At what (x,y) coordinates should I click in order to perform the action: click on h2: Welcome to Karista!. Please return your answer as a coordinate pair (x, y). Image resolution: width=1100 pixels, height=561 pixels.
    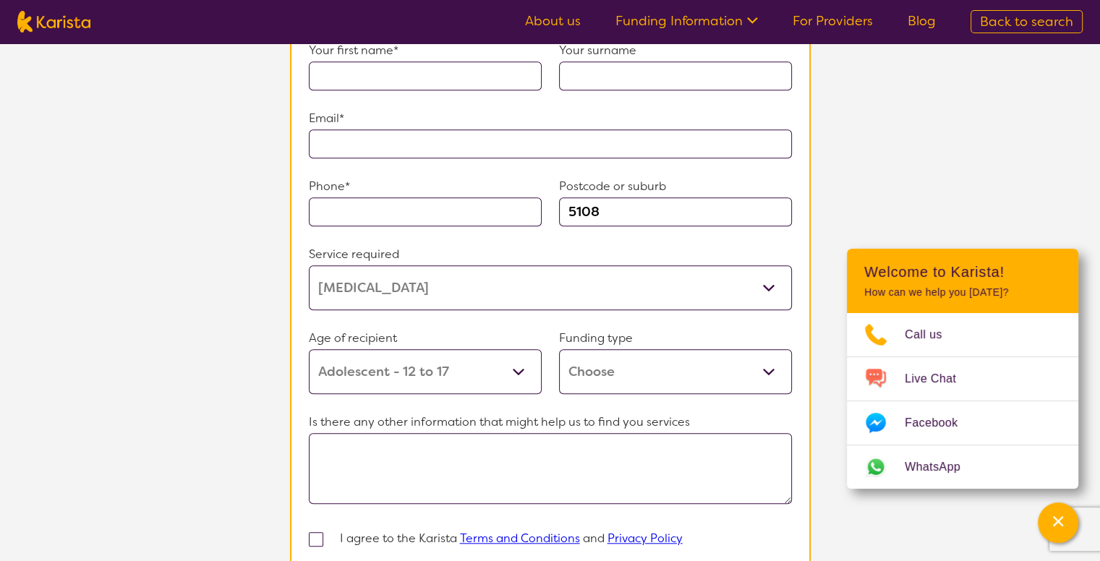
    Looking at the image, I should click on (962, 272).